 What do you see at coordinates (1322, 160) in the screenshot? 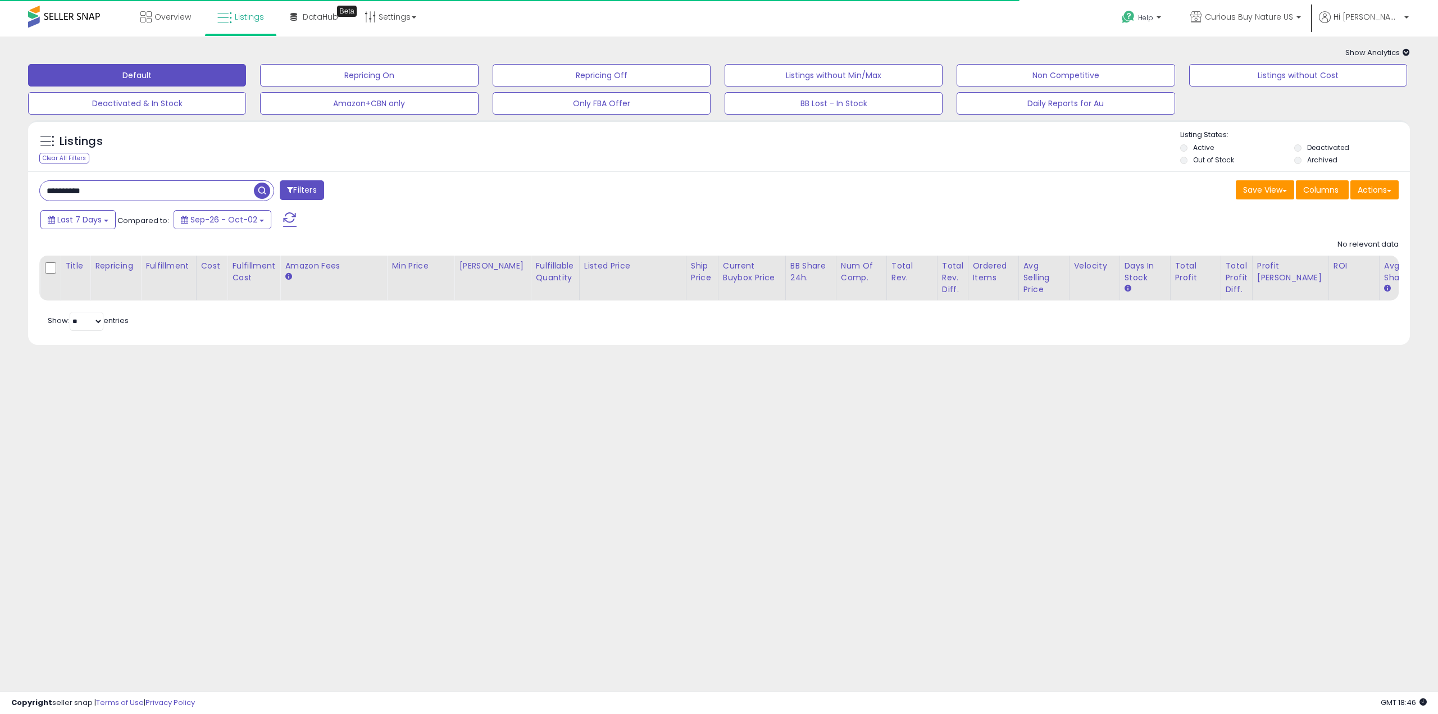
I see `label: Archived` at bounding box center [1322, 160].